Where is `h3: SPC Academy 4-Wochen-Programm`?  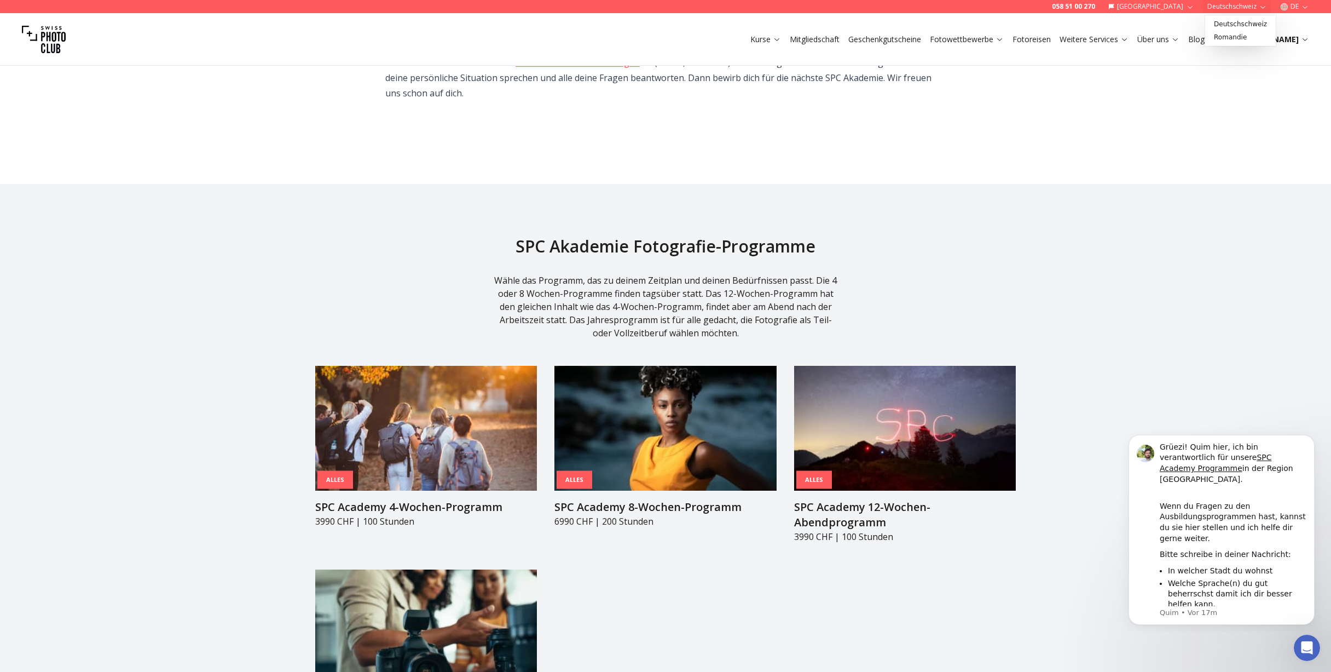 h3: SPC Academy 4-Wochen-Programm is located at coordinates (426, 507).